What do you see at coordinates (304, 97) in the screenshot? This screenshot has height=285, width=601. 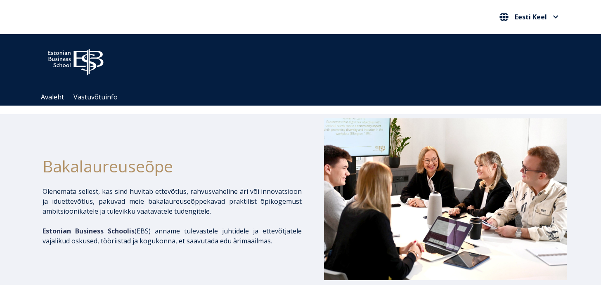 I see `div: Navigation Menu` at bounding box center [304, 97].